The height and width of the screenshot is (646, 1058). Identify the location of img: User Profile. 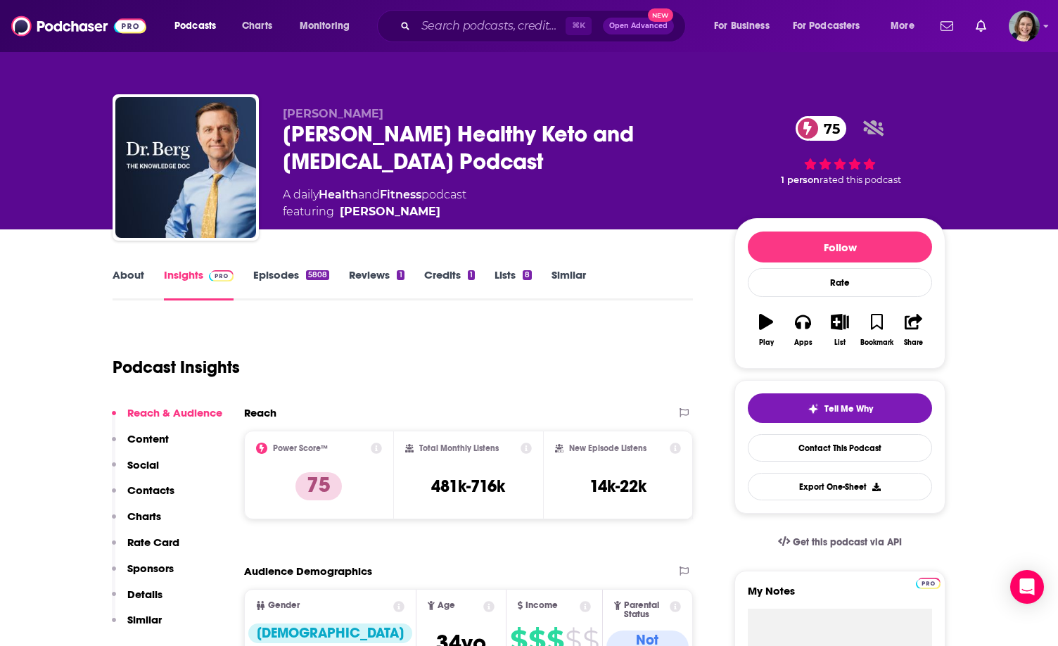
(1024, 26).